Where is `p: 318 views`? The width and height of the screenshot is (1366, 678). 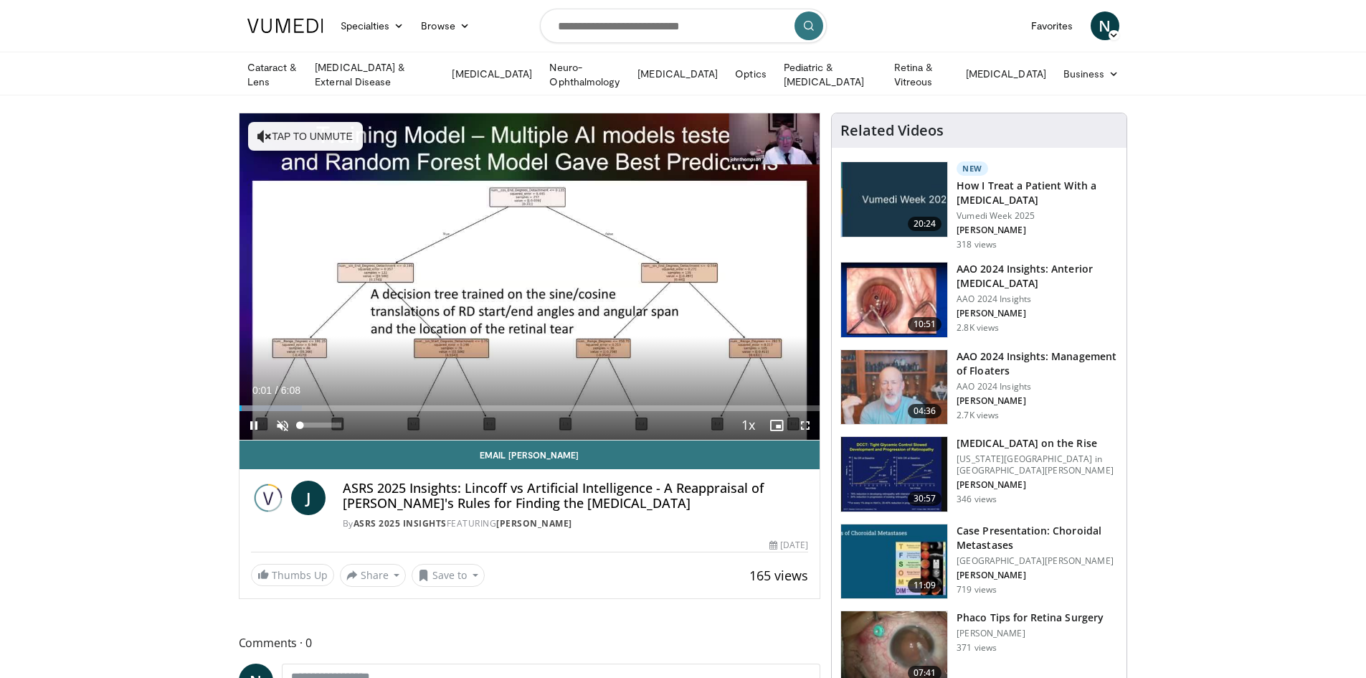
p: 318 views is located at coordinates (977, 245).